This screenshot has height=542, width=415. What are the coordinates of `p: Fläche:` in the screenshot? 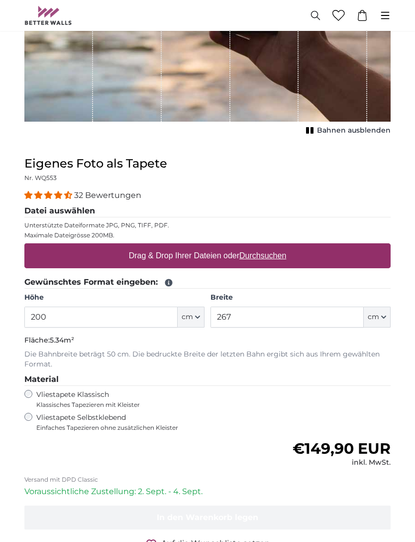 It's located at (208, 341).